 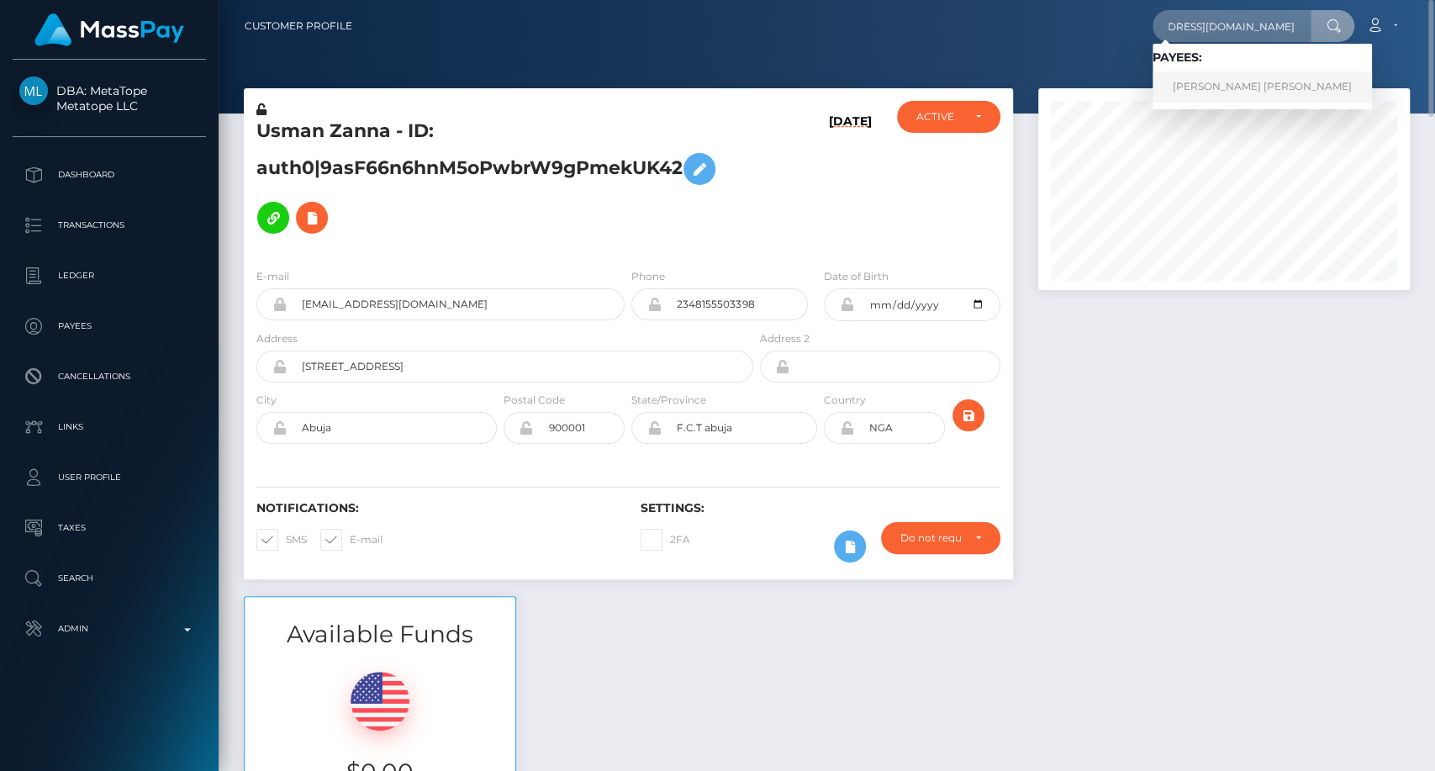 What do you see at coordinates (109, 276) in the screenshot?
I see `a: Ledger` at bounding box center [109, 276].